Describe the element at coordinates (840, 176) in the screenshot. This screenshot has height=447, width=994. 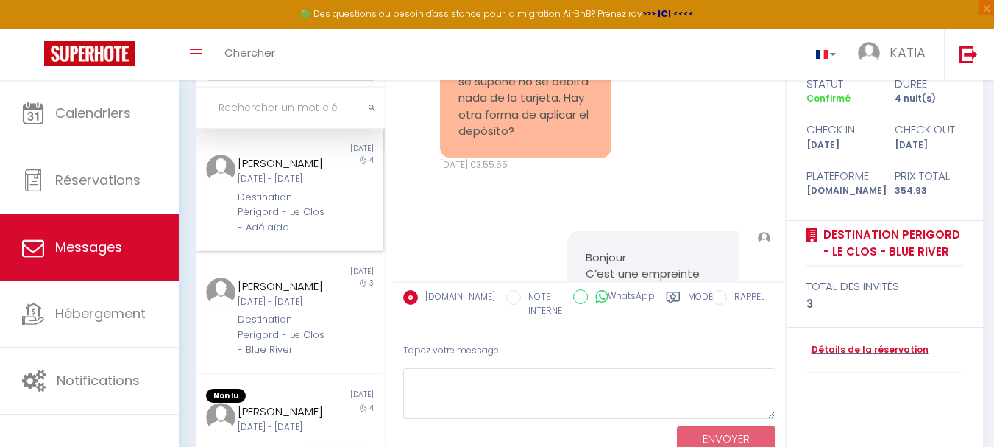
I see `div: Plateforme` at that location.